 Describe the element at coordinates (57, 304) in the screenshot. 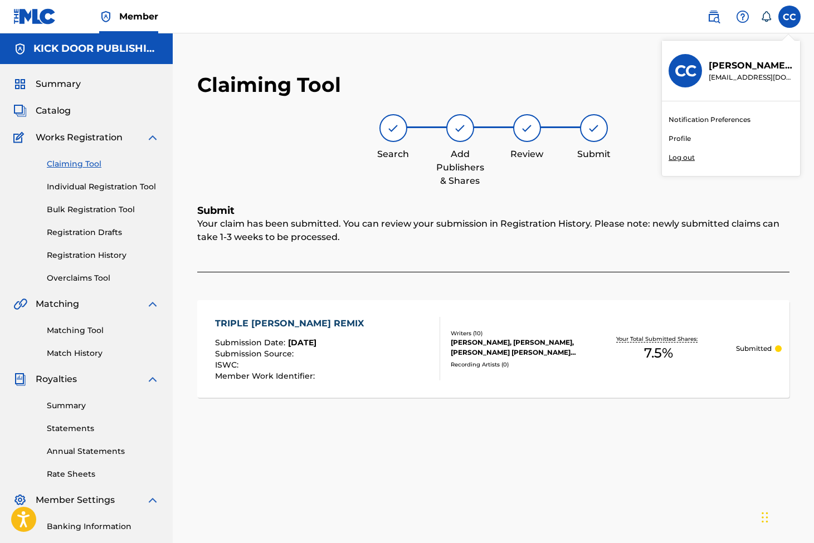

I see `span: Matching` at that location.